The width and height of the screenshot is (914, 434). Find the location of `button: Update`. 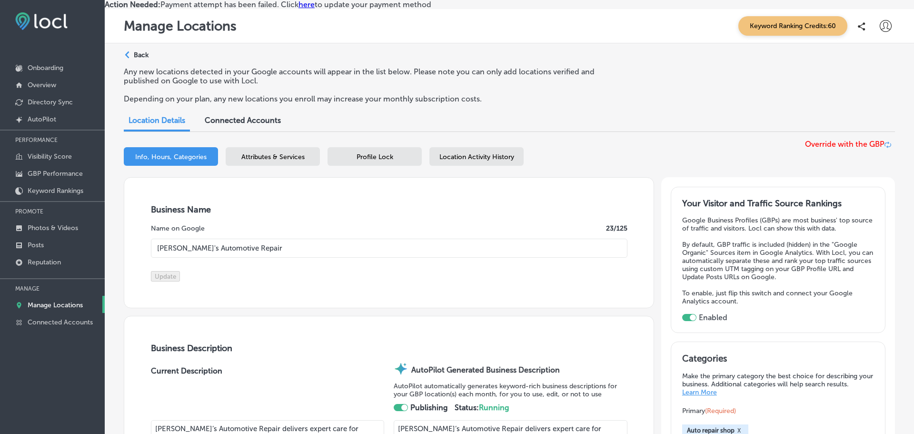

button: Update is located at coordinates (165, 276).